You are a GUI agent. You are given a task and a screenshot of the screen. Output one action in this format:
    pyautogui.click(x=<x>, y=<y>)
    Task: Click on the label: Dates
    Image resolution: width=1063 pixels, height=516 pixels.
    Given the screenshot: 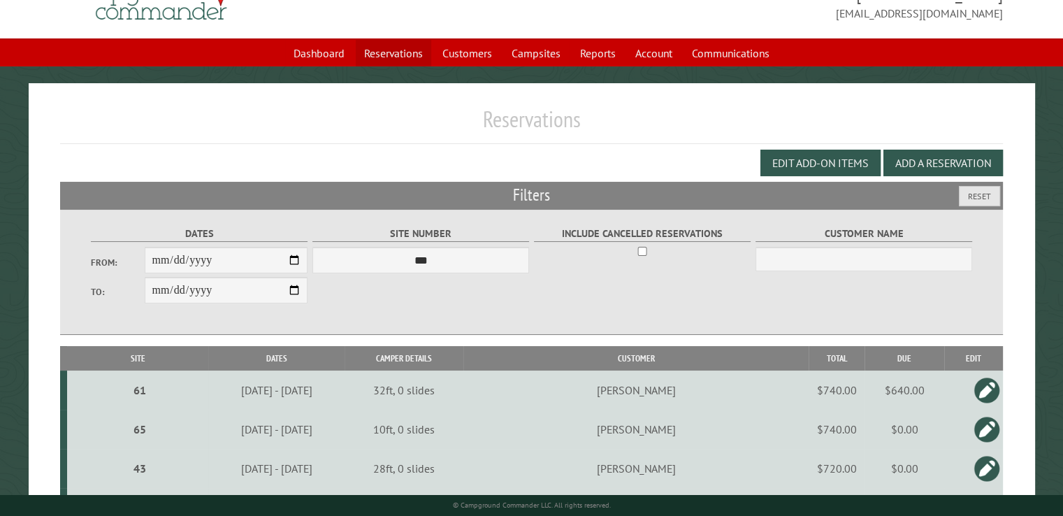 What is the action you would take?
    pyautogui.click(x=199, y=233)
    